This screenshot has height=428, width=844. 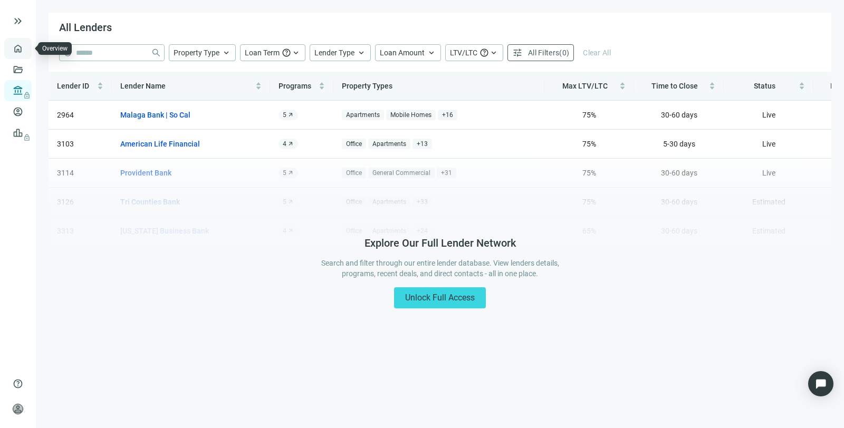 I want to click on span: help, so click(x=18, y=384).